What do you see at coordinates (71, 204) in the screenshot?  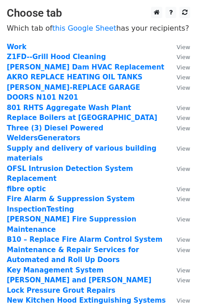 I see `strong: Fire Alarm & Suppression System InspectionTesting` at bounding box center [71, 204].